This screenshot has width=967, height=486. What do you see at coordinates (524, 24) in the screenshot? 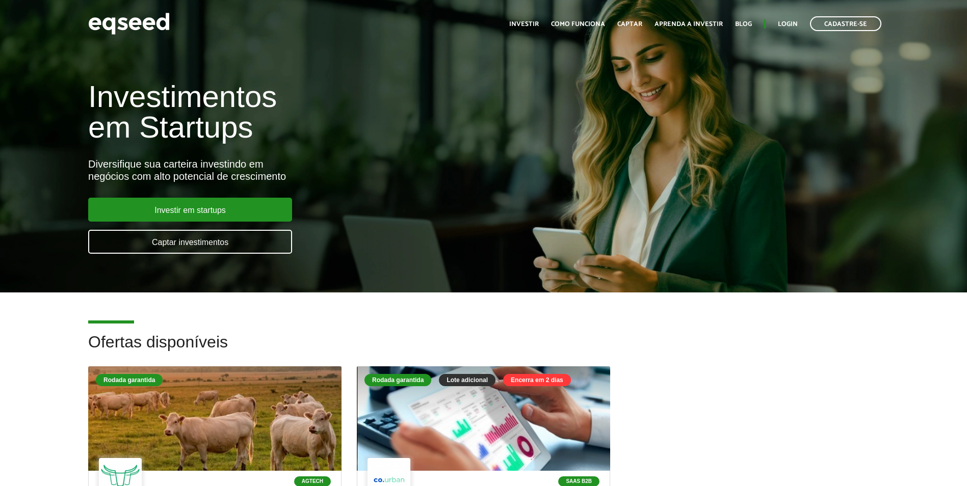
I see `a: Investir` at bounding box center [524, 24].